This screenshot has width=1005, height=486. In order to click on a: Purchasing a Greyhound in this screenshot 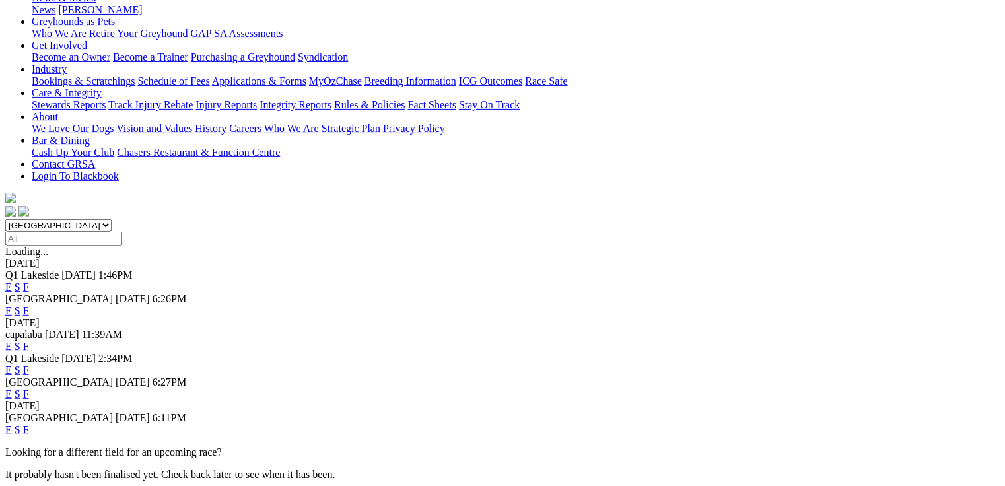, I will do `click(243, 57)`.